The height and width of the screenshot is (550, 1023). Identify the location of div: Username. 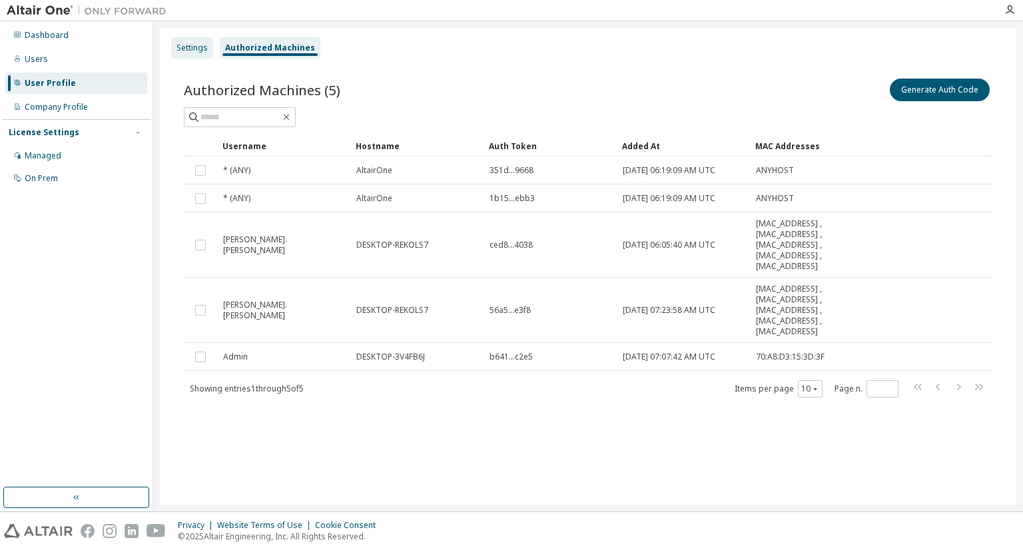
(284, 146).